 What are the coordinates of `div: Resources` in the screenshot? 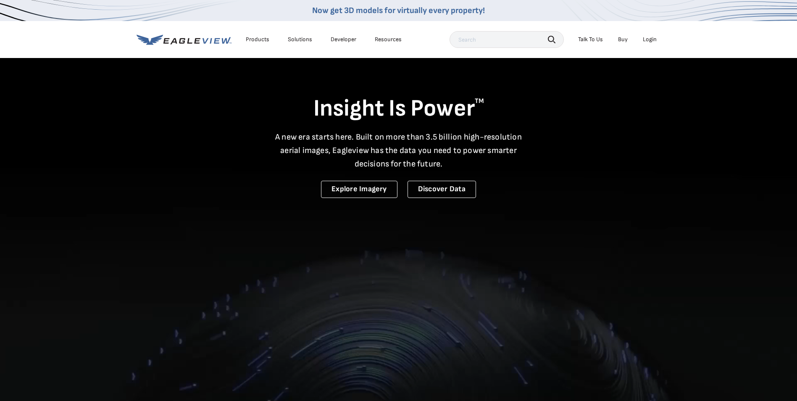 It's located at (388, 39).